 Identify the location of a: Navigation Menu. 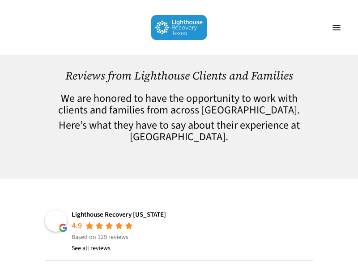
(336, 28).